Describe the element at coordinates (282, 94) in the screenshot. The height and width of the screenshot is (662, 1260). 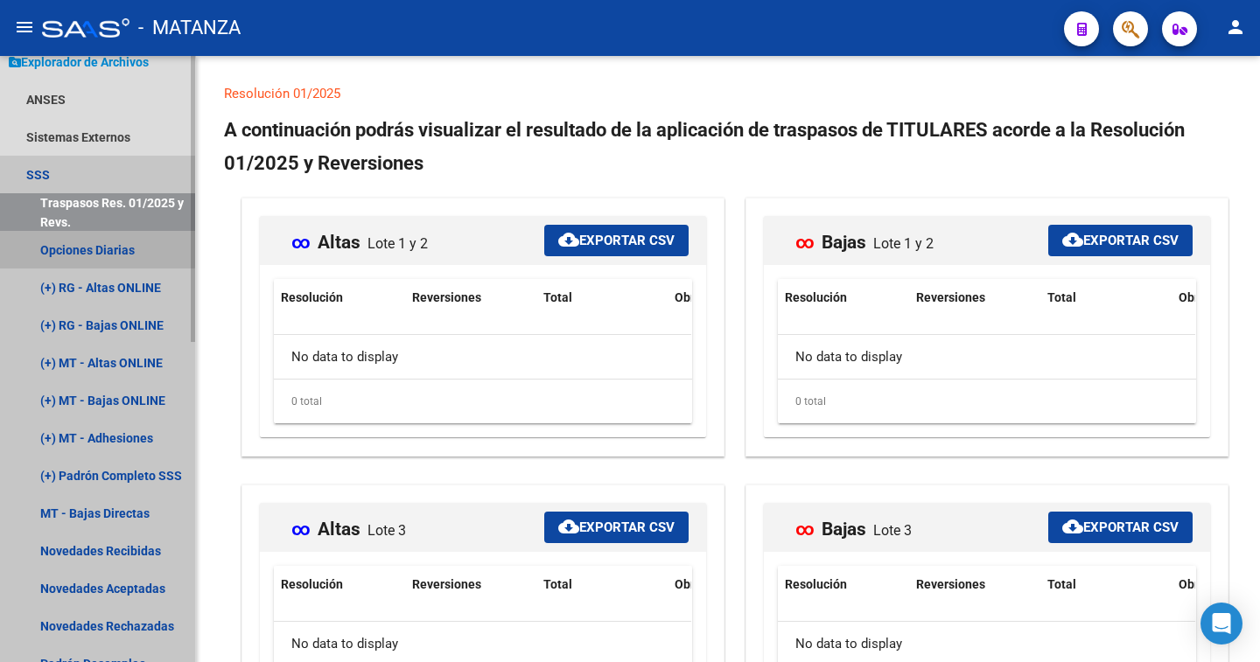
I see `a: Resolución 01/2025` at that location.